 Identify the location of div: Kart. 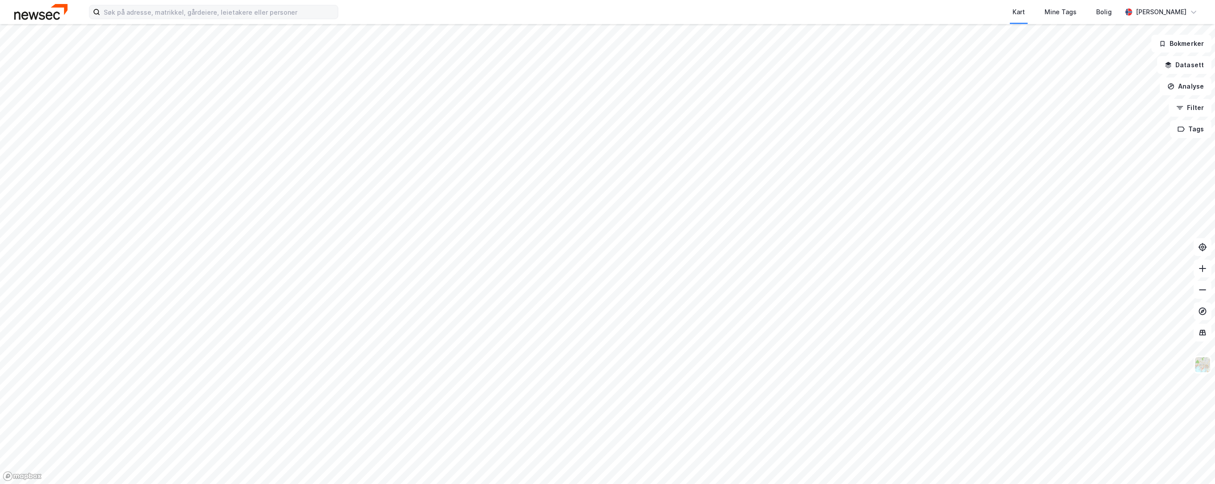
(1018, 12).